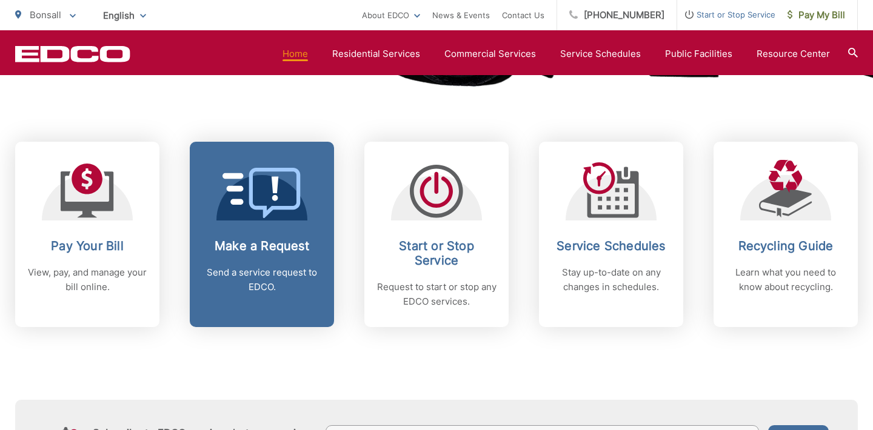  I want to click on a: Home, so click(295, 54).